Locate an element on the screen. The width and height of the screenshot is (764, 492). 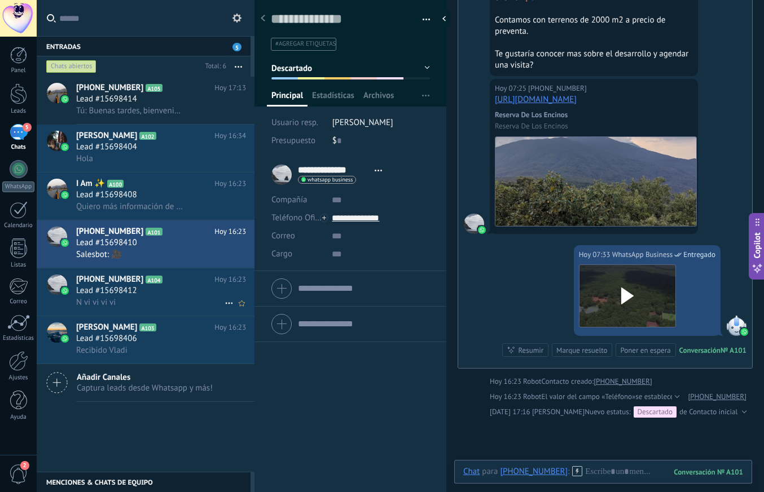
span: Cargo is located at coordinates (281, 254).